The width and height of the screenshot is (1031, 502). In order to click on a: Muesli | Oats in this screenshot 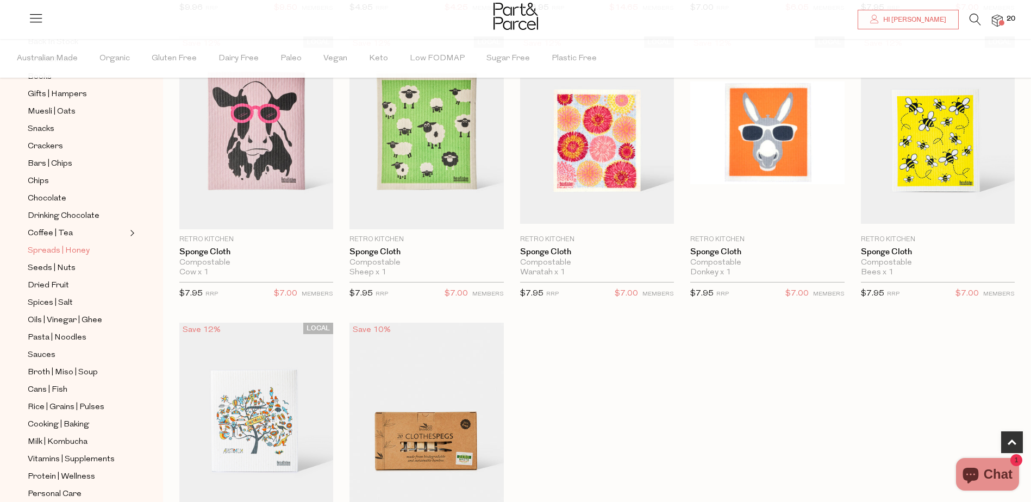, I will do `click(77, 111)`.